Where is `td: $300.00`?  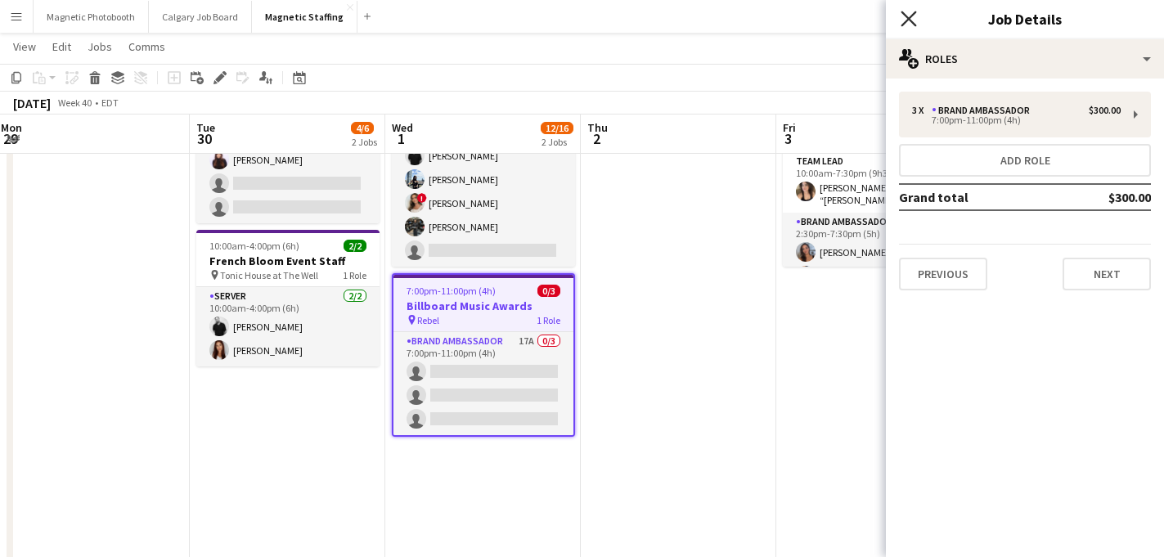 td: $300.00 is located at coordinates (1103, 197).